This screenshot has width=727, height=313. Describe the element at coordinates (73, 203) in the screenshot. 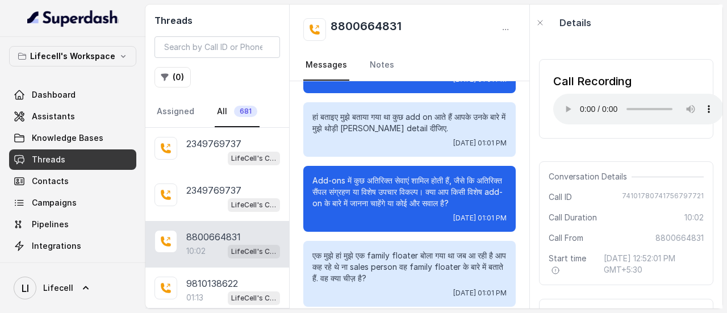

I see `a: Campaigns` at that location.